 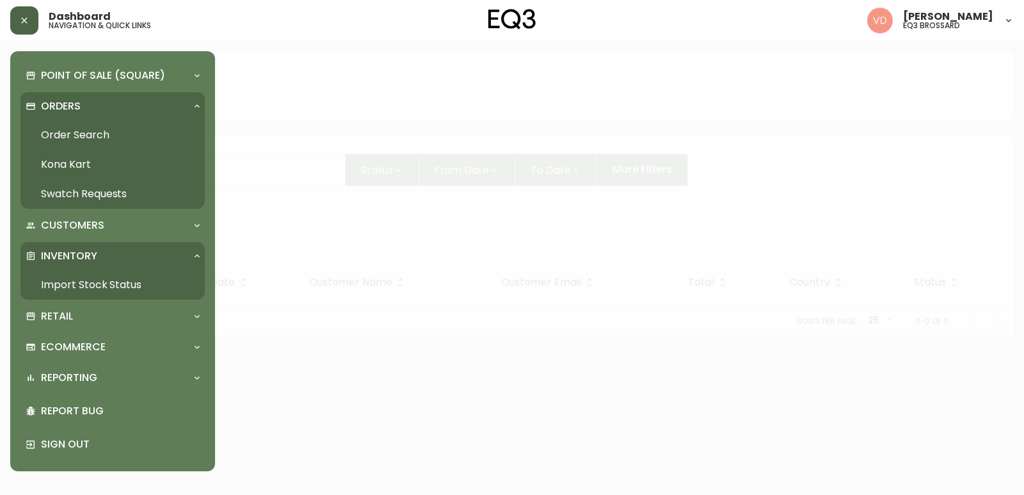 What do you see at coordinates (100, 26) in the screenshot?
I see `h5: navigation & quick links` at bounding box center [100, 26].